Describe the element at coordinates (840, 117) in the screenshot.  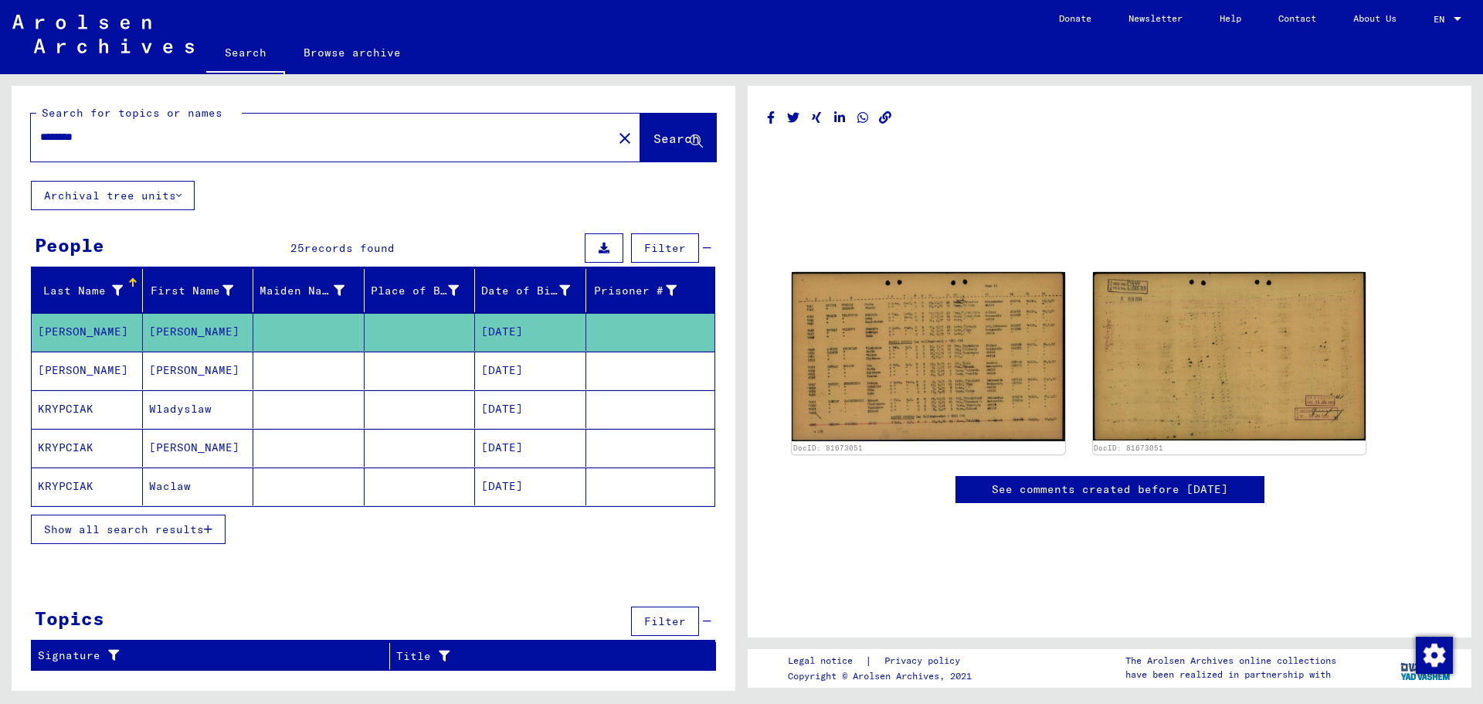
I see `button: Share on LinkedIn` at that location.